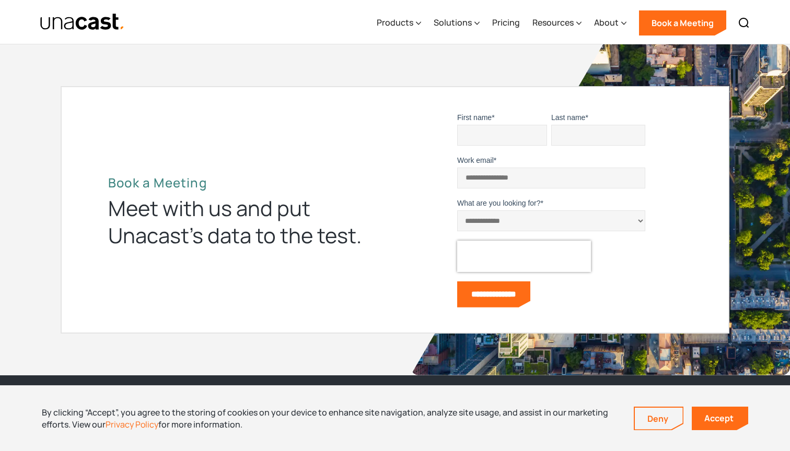 This screenshot has width=790, height=451. I want to click on a: home, so click(82, 22).